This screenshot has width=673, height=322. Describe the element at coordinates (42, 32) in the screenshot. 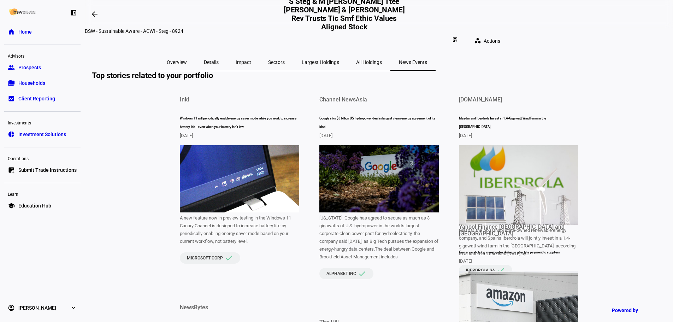

I see `a: homeHome` at that location.